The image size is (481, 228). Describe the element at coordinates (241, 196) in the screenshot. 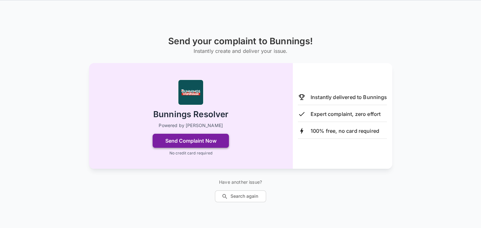

I see `button: Search again` at that location.